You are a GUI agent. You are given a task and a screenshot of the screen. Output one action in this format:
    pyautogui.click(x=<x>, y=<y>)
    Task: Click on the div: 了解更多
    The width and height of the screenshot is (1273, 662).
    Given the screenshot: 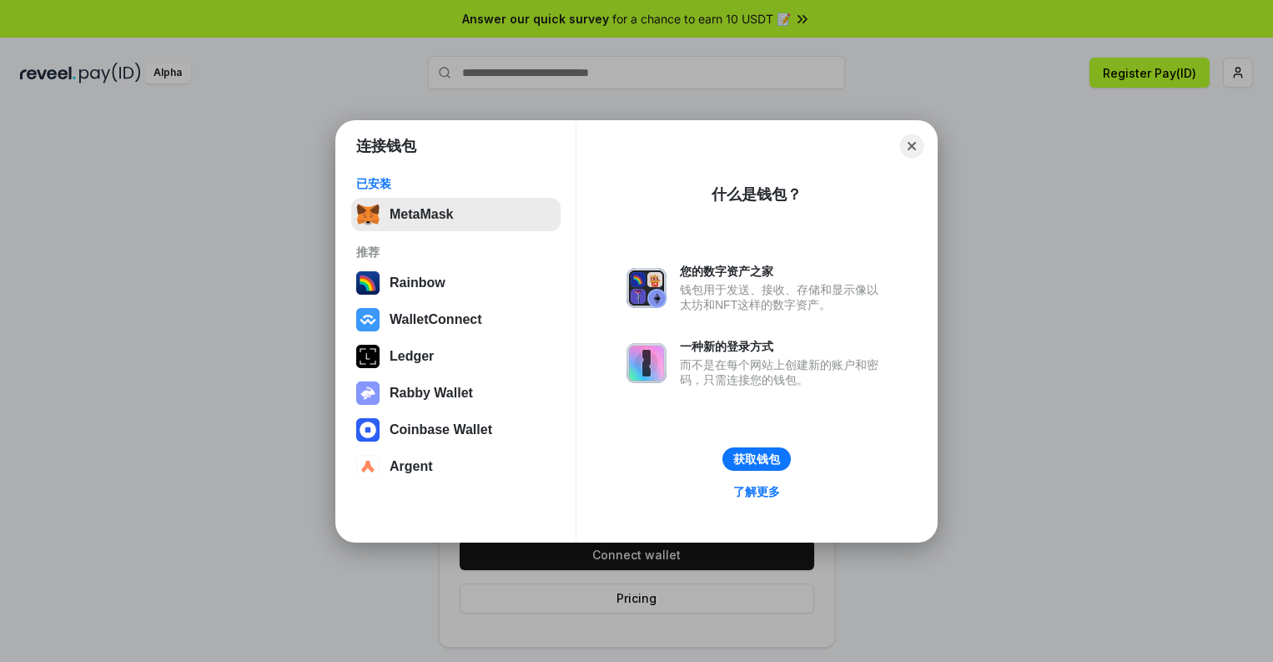 What is the action you would take?
    pyautogui.click(x=757, y=491)
    